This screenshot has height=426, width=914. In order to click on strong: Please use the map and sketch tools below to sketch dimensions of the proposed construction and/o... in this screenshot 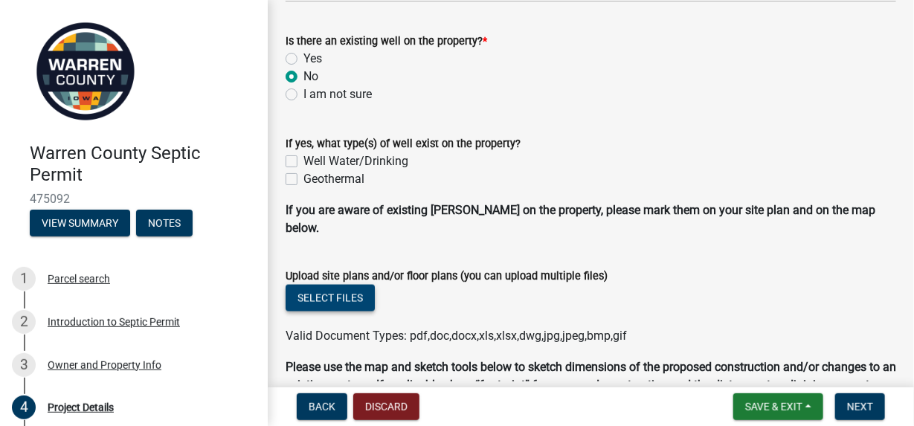, I will do `click(590, 384)`.